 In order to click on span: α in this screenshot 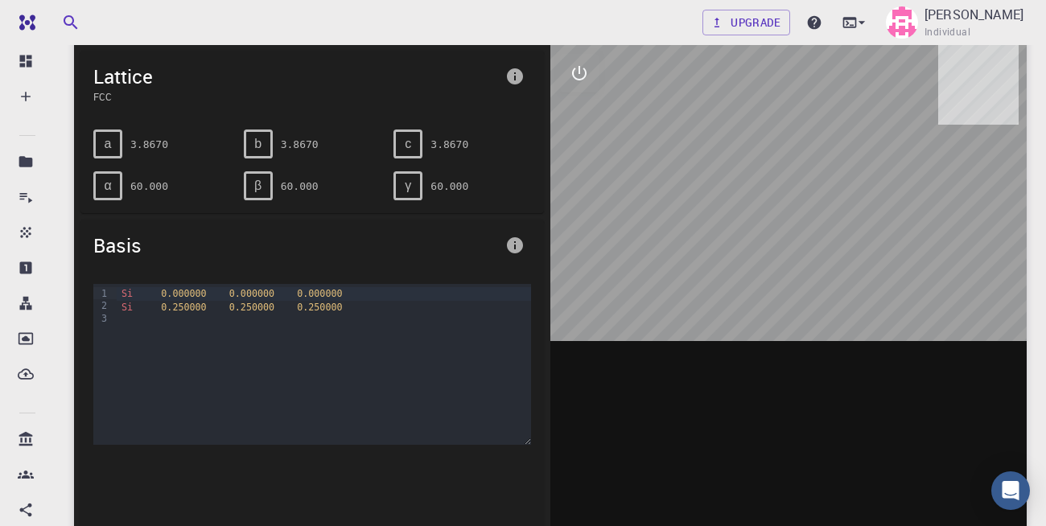, I will do `click(107, 186)`.